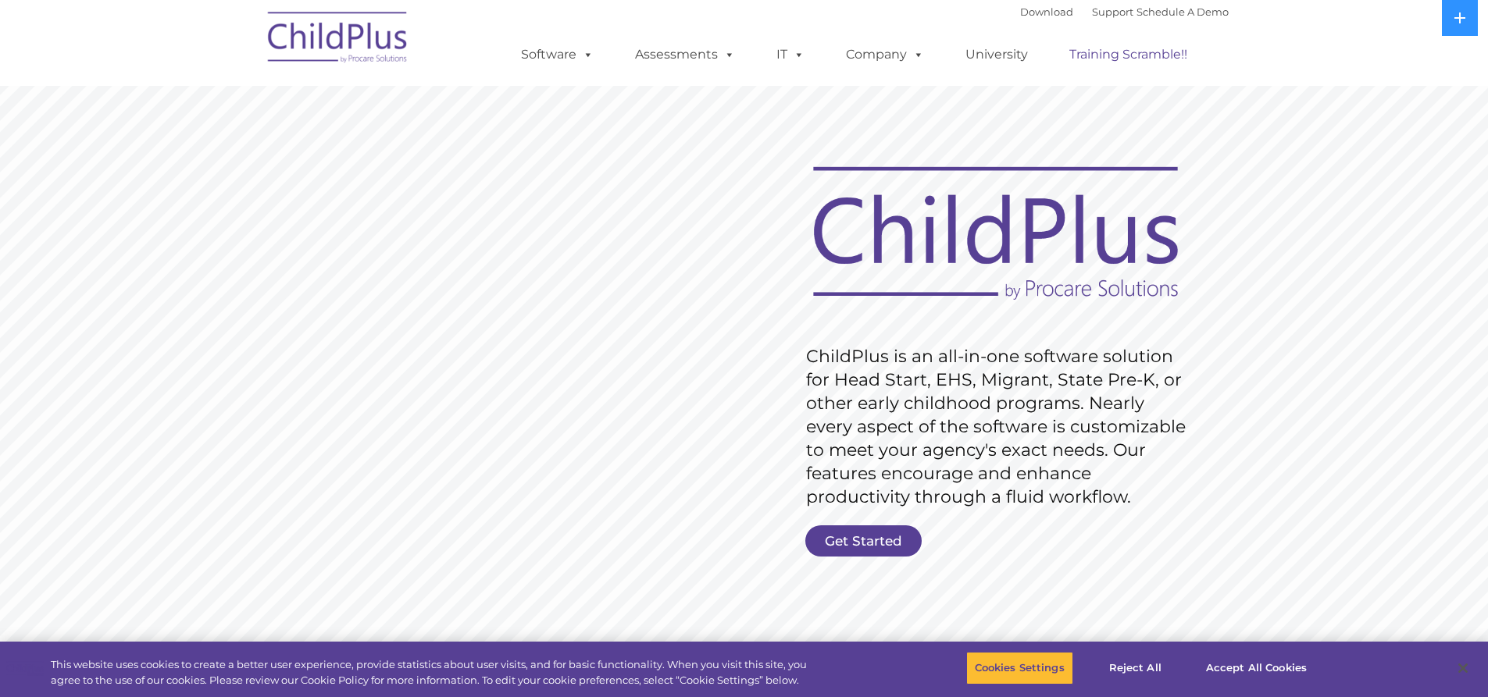 The height and width of the screenshot is (697, 1488). I want to click on button: Reject All, so click(1135, 669).